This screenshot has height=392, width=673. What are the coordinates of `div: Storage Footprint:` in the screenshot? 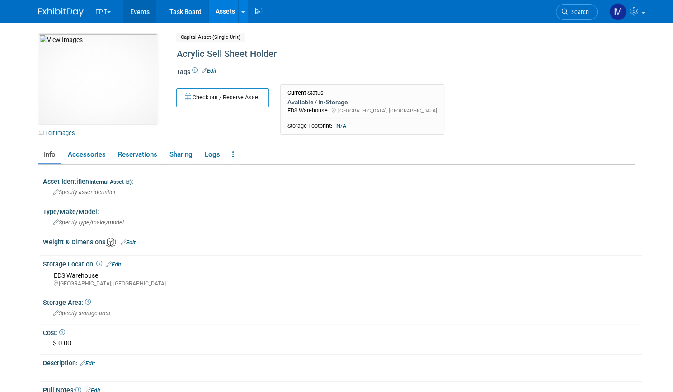 It's located at (362, 126).